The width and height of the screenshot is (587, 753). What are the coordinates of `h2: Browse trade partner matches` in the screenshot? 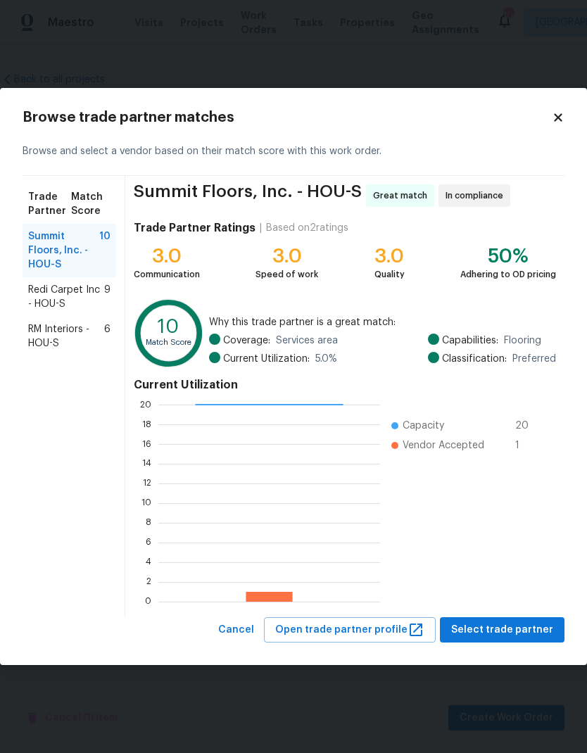 It's located at (287, 118).